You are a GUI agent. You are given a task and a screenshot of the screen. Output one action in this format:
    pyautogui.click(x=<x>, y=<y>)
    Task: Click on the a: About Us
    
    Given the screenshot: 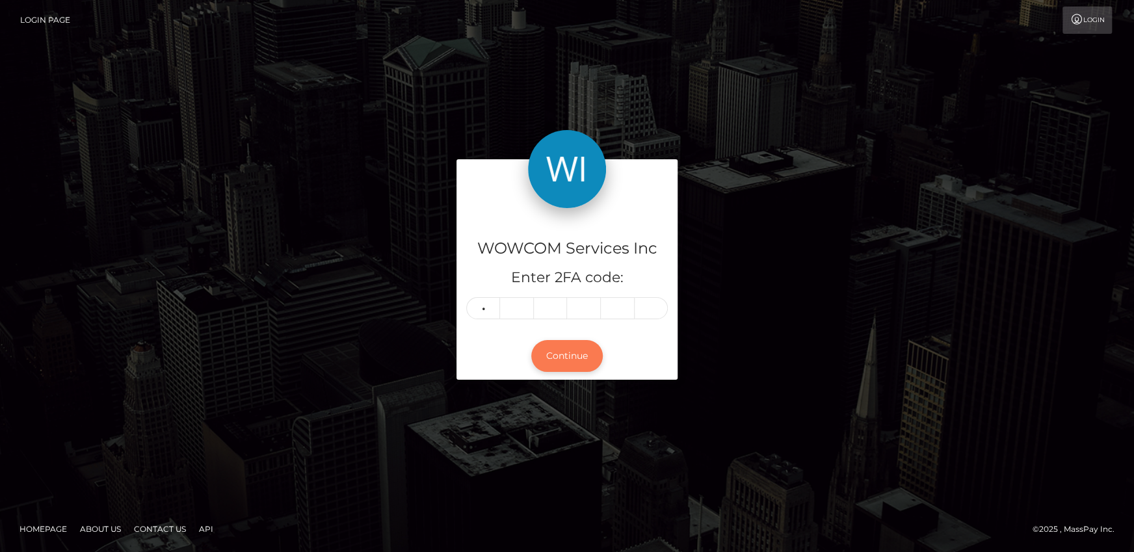 What is the action you would take?
    pyautogui.click(x=100, y=528)
    